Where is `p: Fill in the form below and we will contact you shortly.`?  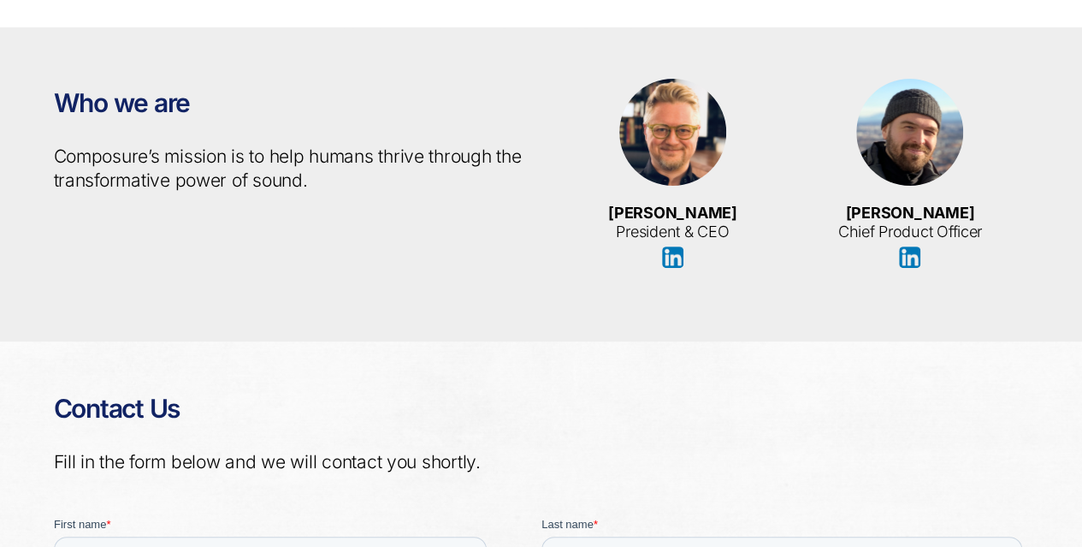 p: Fill in the form below and we will contact you shortly. is located at coordinates (542, 462).